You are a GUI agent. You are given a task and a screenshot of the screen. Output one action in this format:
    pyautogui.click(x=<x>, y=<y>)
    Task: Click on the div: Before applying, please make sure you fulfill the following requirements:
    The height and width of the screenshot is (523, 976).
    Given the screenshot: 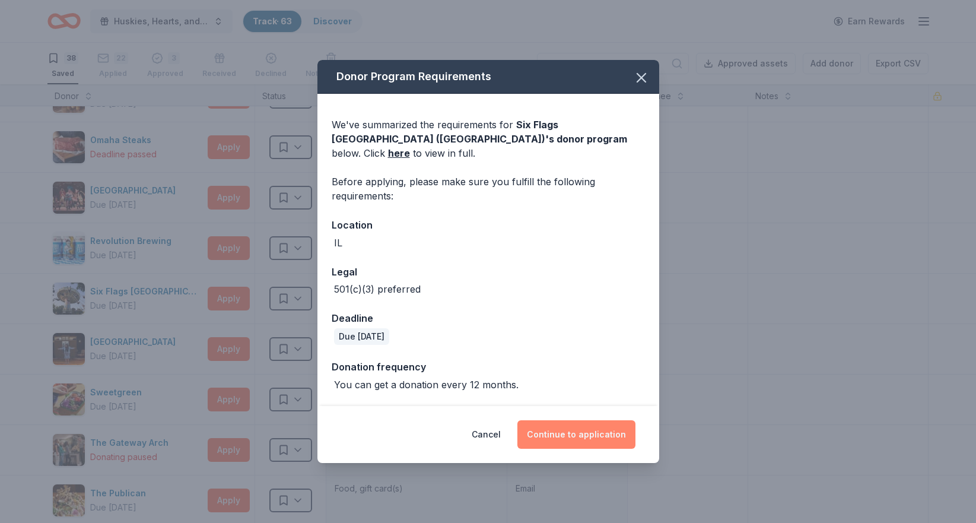 What is the action you would take?
    pyautogui.click(x=488, y=189)
    